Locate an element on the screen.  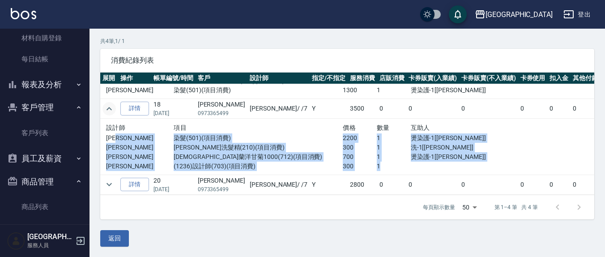
button: 員工及薪資 is located at coordinates (45, 159).